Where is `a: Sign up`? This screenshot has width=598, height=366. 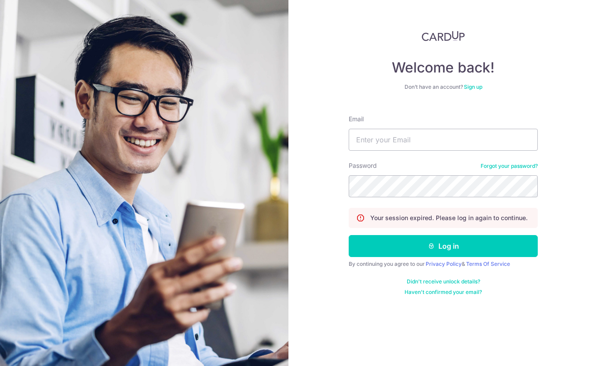
a: Sign up is located at coordinates (473, 87).